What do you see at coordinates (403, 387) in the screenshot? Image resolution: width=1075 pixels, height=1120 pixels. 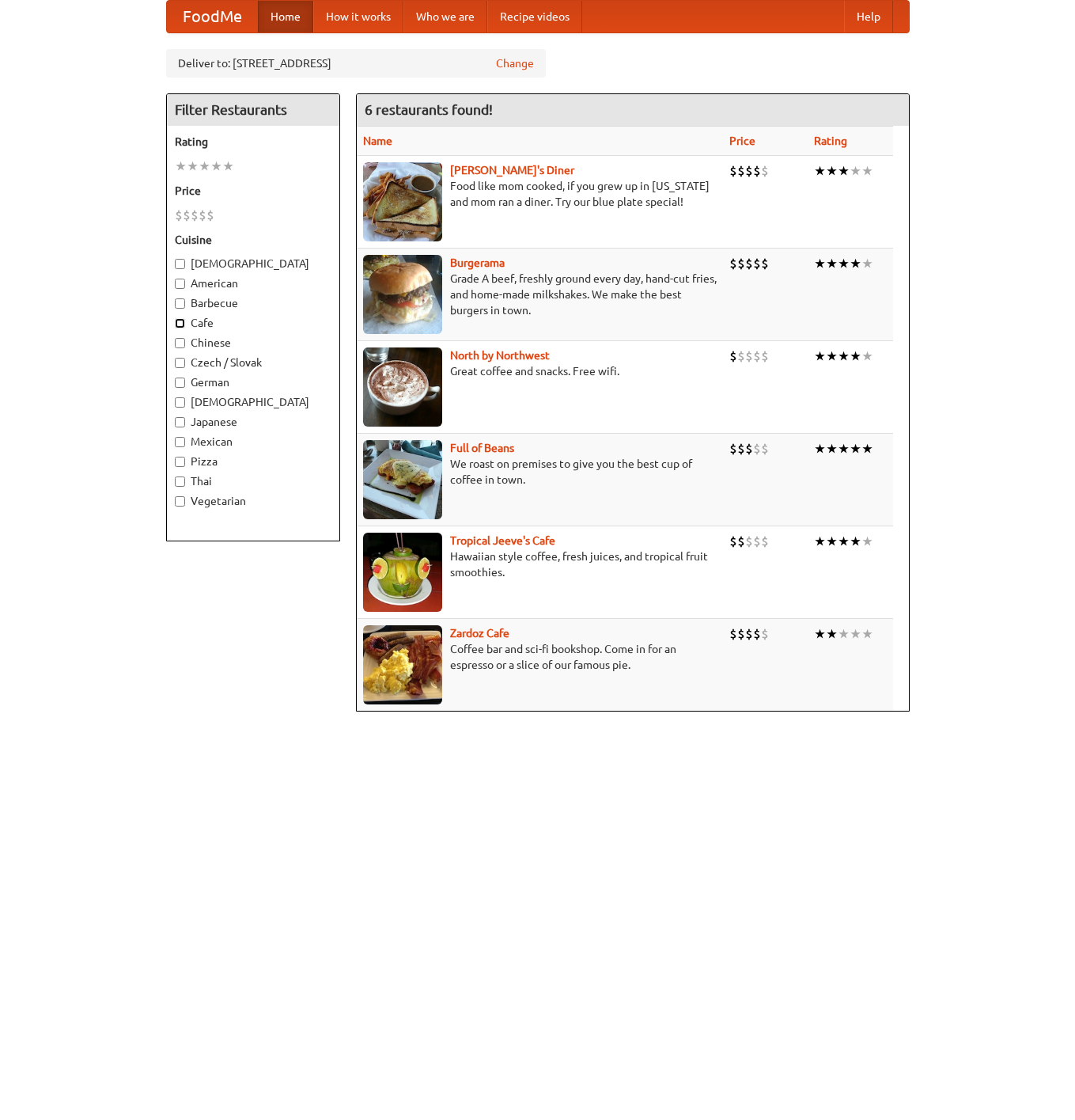 I see `img: north.jpg` at bounding box center [403, 387].